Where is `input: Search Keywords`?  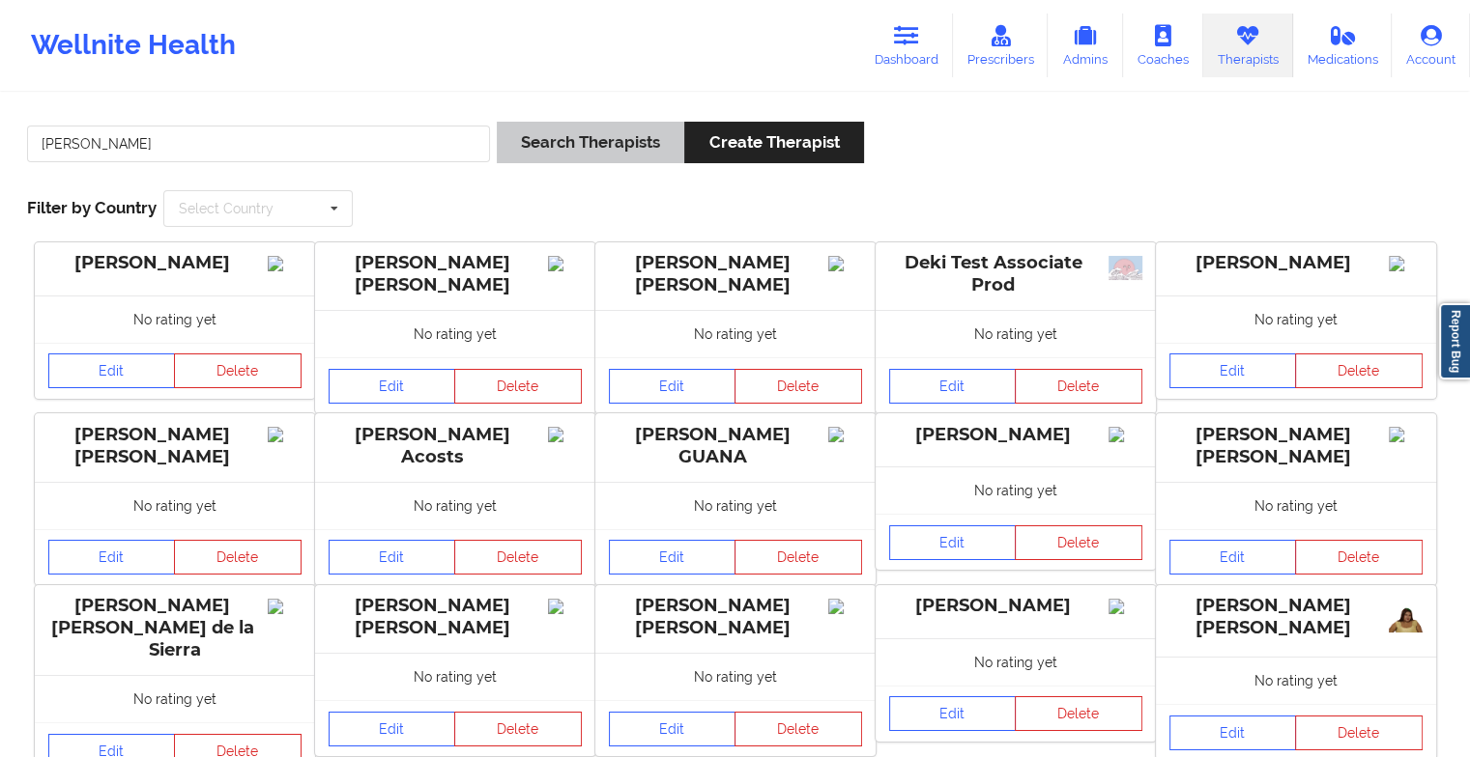
input: Search Keywords is located at coordinates (258, 144).